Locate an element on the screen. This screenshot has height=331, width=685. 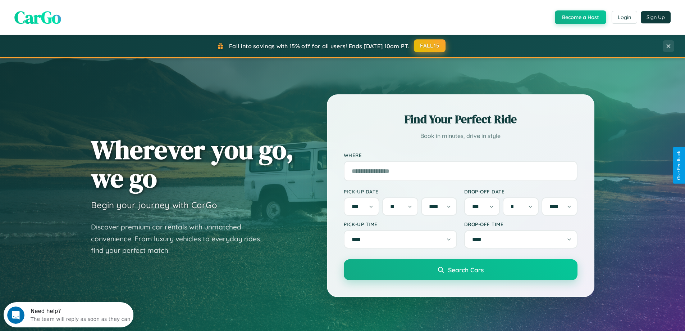
h1: Wherever you go, we go is located at coordinates (192, 164).